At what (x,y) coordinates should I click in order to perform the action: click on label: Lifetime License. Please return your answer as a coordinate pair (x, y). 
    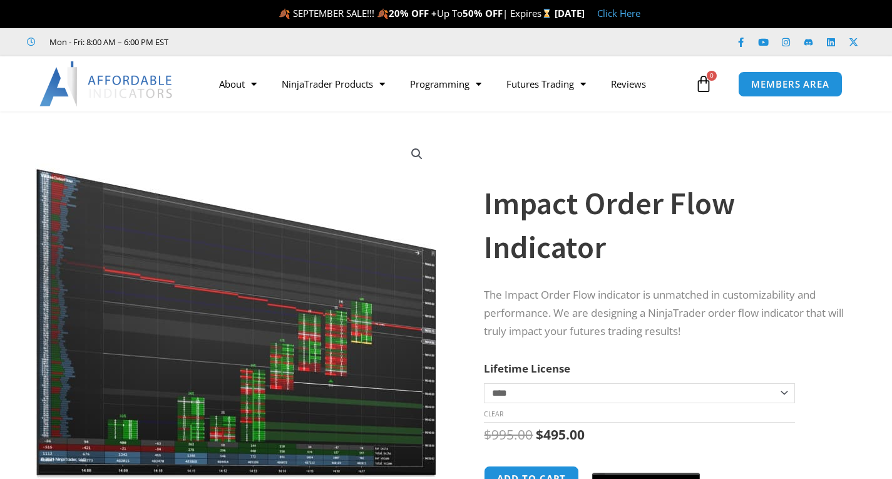
    Looking at the image, I should click on (527, 368).